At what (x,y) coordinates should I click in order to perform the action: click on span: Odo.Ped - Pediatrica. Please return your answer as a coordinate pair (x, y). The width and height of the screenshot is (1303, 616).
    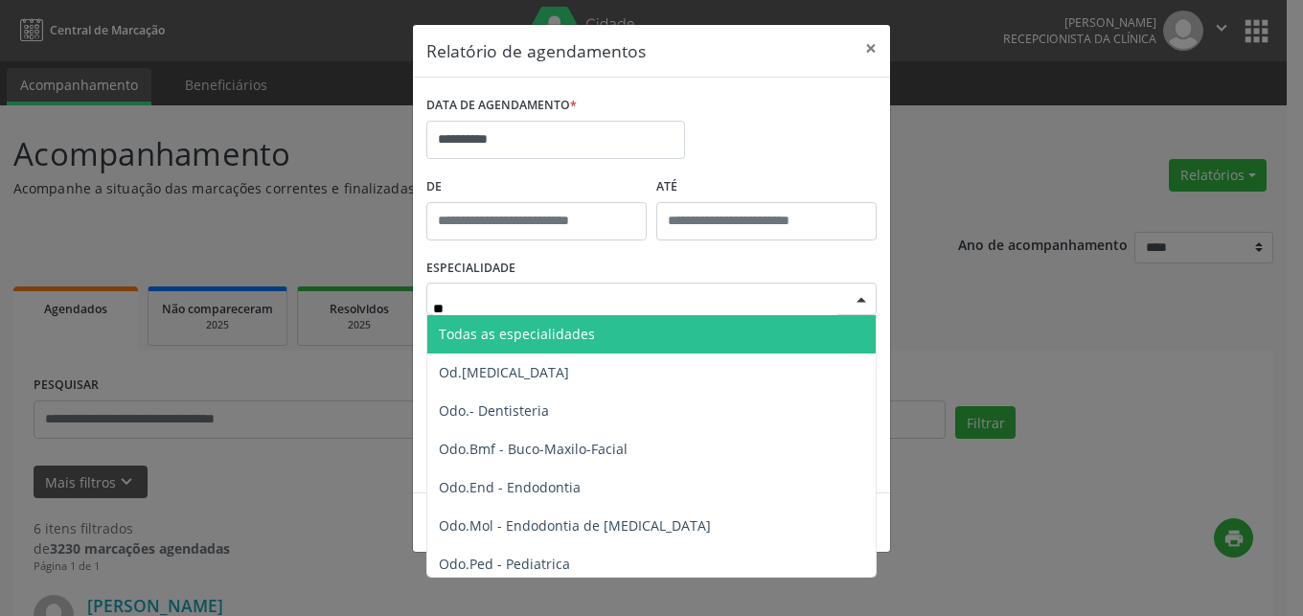
    Looking at the image, I should click on (504, 563).